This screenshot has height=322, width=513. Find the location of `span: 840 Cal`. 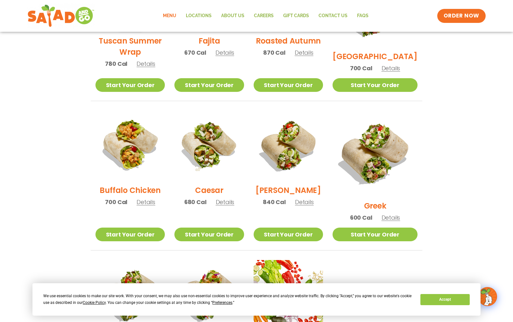

span: 840 Cal is located at coordinates (274, 202).